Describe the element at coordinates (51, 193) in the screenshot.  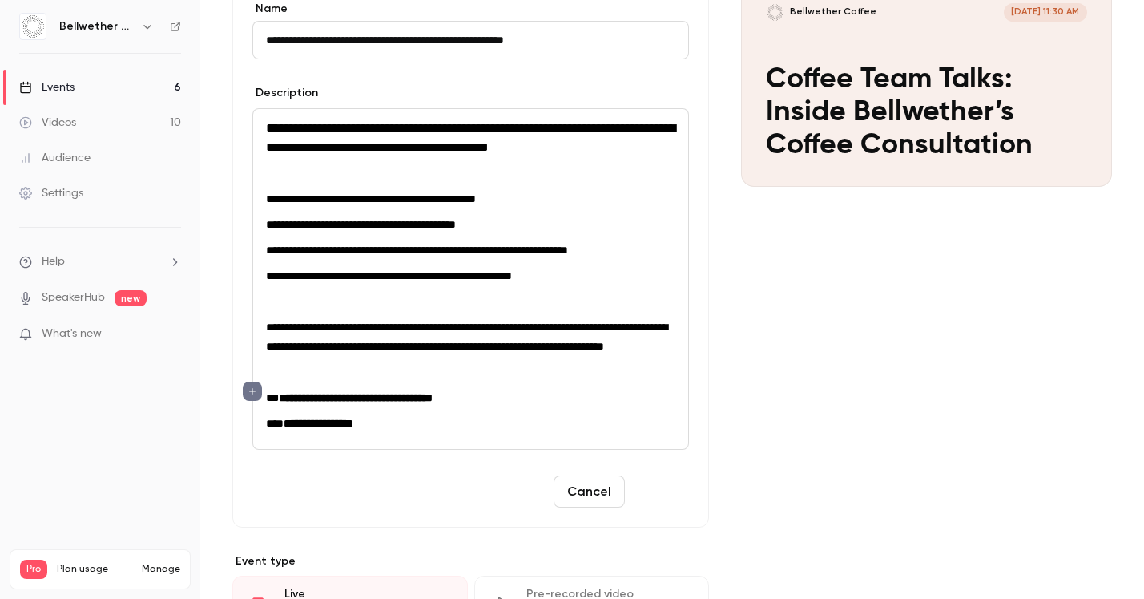
I see `div: Settings` at that location.